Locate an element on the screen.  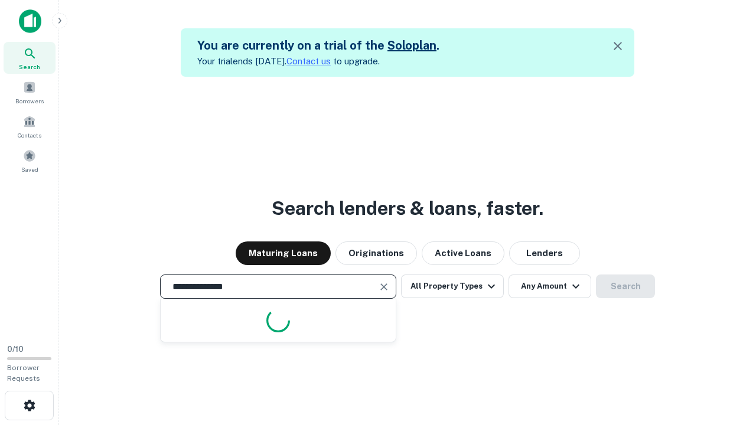
span: Borrowers is located at coordinates (30, 101).